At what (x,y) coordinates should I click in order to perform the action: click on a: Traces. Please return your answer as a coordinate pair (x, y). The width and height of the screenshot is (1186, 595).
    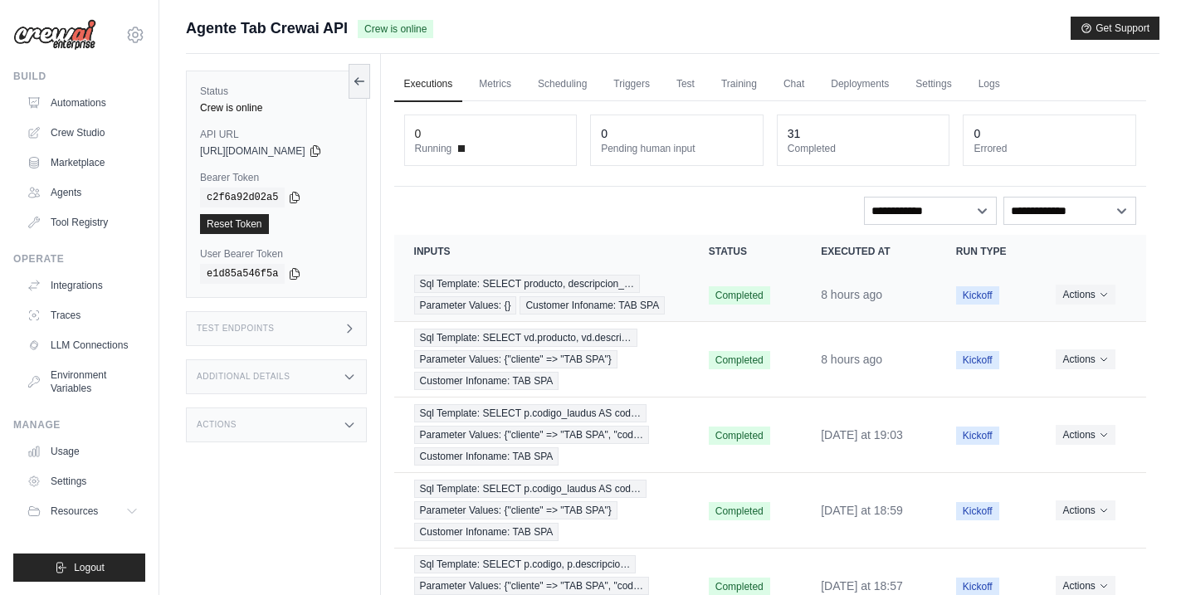
    Looking at the image, I should click on (82, 315).